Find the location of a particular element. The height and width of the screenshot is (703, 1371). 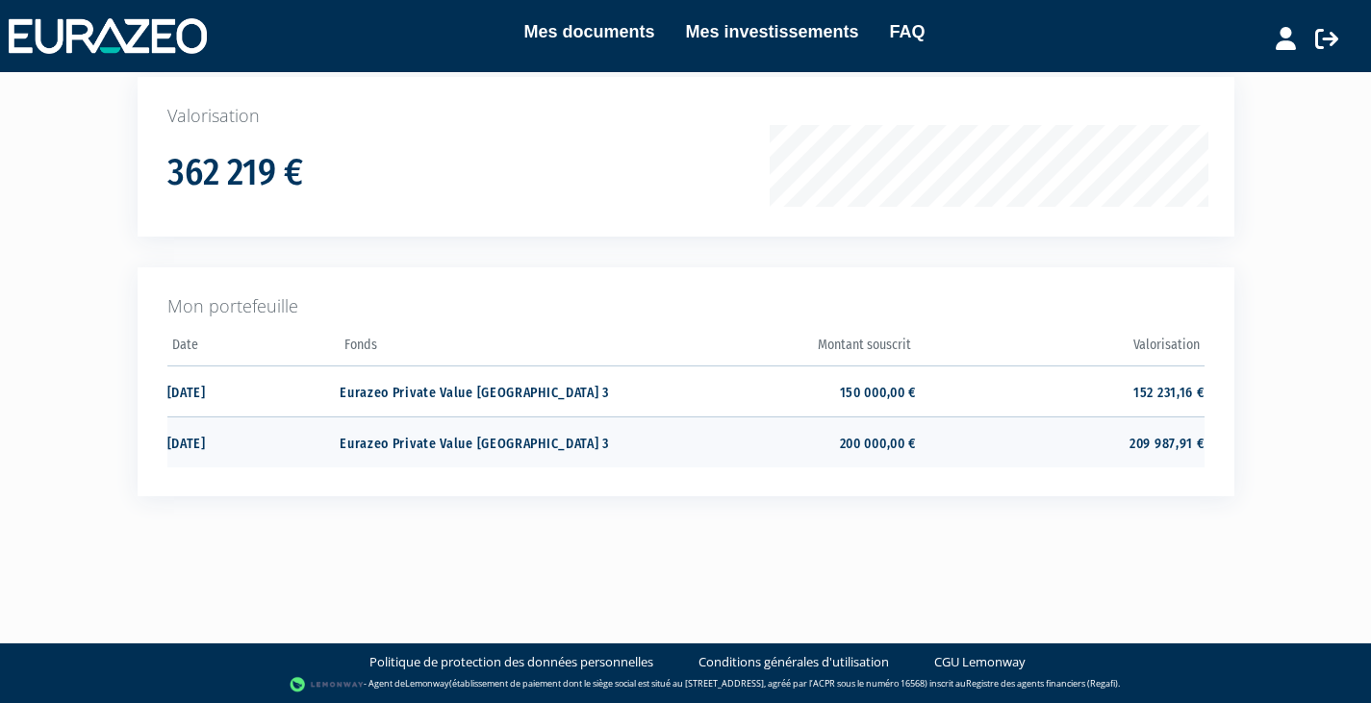

a: Politique de protection des données personnelles is located at coordinates (511, 662).